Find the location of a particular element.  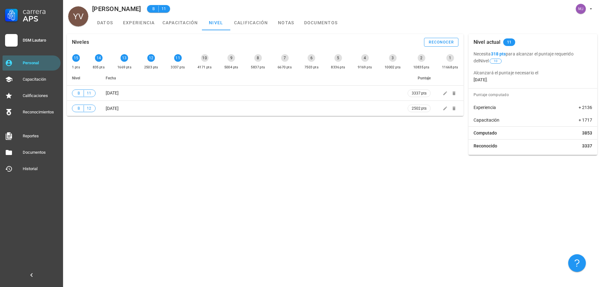

b: 318 pts is located at coordinates (499, 54).